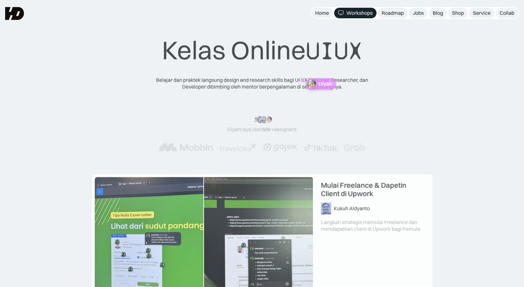  What do you see at coordinates (322, 13) in the screenshot?
I see `div: Home` at bounding box center [322, 13].